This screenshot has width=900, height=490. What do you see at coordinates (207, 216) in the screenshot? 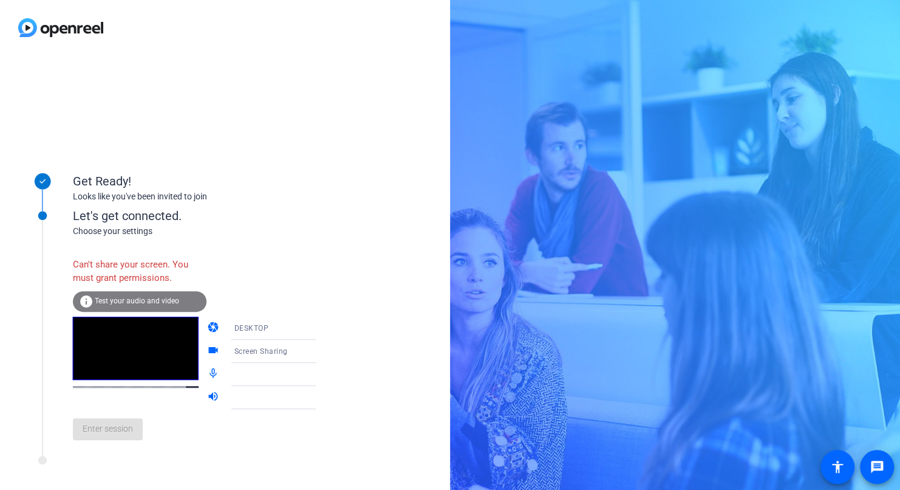
I see `div: Let's get connected.` at bounding box center [207, 216].